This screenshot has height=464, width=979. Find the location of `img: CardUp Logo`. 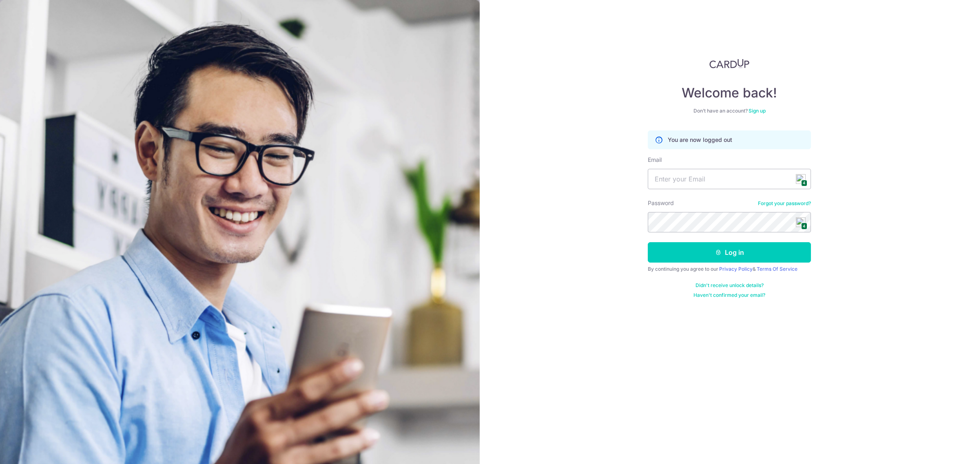

img: CardUp Logo is located at coordinates (729, 64).